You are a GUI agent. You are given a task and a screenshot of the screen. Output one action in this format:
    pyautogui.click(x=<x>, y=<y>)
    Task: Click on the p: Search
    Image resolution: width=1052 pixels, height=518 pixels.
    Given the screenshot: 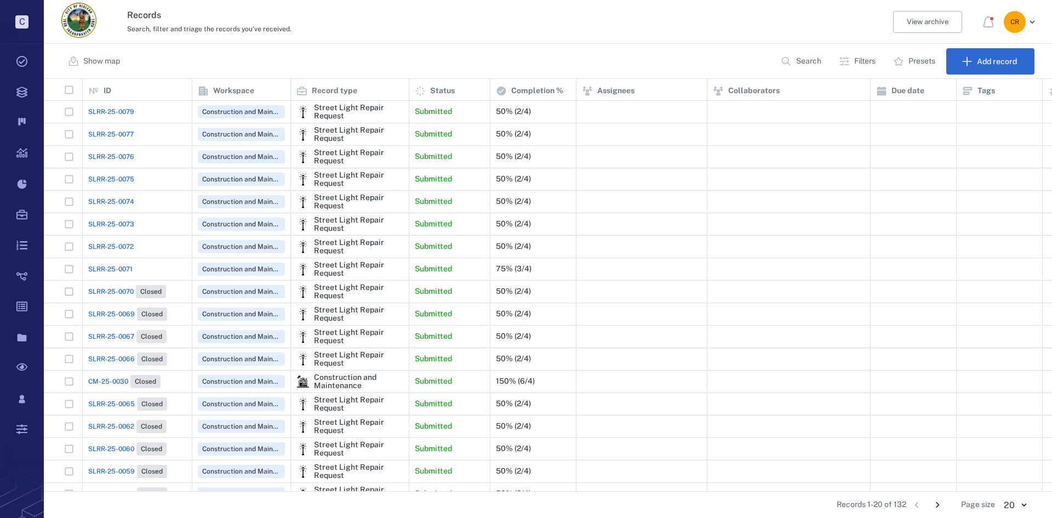 What is the action you would take?
    pyautogui.click(x=809, y=61)
    